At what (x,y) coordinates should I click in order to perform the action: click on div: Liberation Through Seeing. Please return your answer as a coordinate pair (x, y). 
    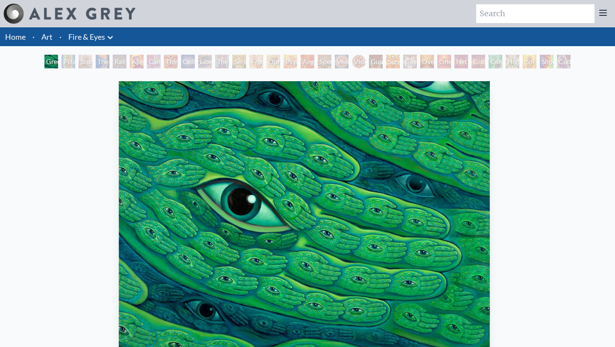
    Looking at the image, I should click on (205, 62).